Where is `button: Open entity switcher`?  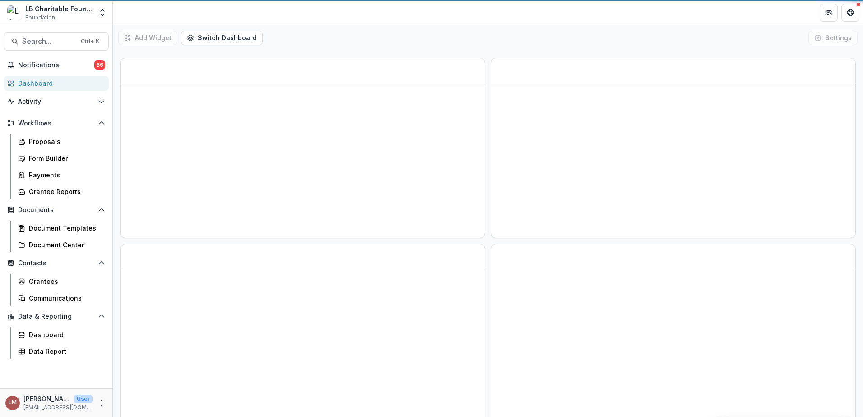 button: Open entity switcher is located at coordinates (102, 13).